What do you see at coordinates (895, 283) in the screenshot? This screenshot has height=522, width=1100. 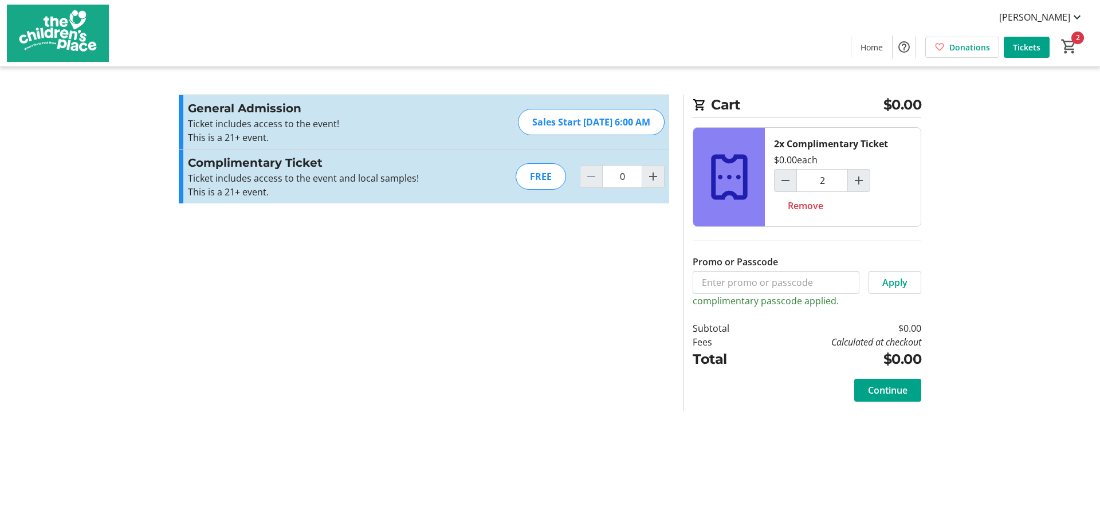 I see `span: Apply` at bounding box center [895, 283].